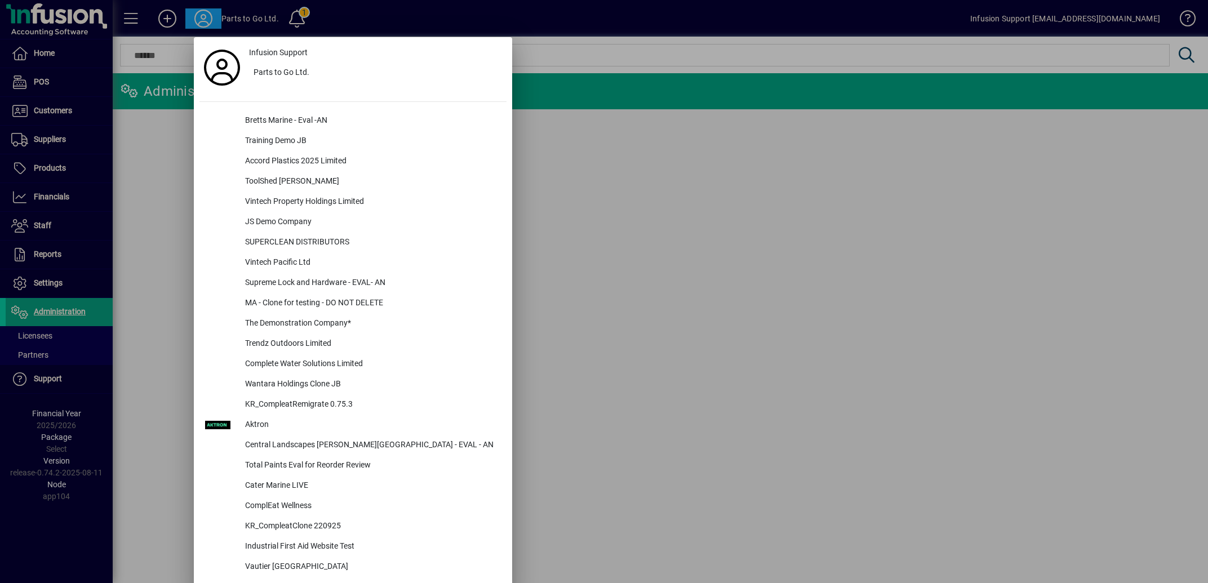 The image size is (1208, 583). What do you see at coordinates (371, 364) in the screenshot?
I see `div: Complete Water Solutions Limited` at bounding box center [371, 364].